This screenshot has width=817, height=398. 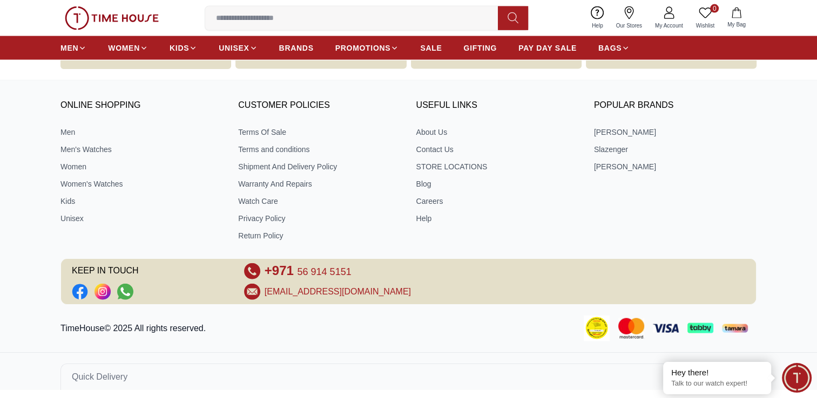 I want to click on span: KIDS, so click(x=179, y=48).